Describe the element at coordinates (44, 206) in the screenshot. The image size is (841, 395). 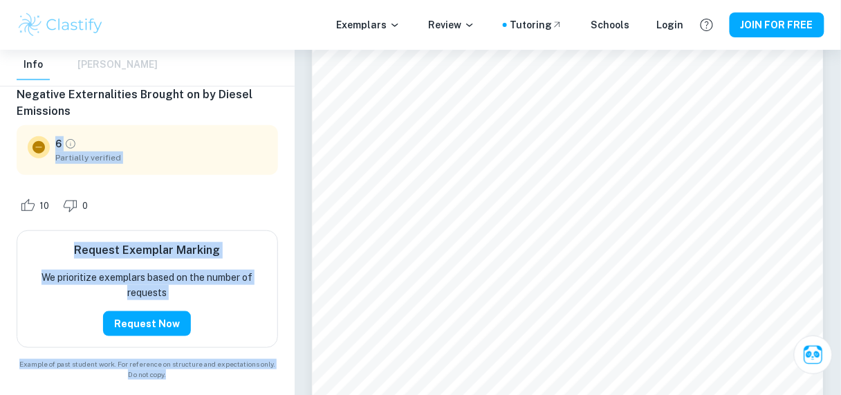
I see `span: 10` at that location.